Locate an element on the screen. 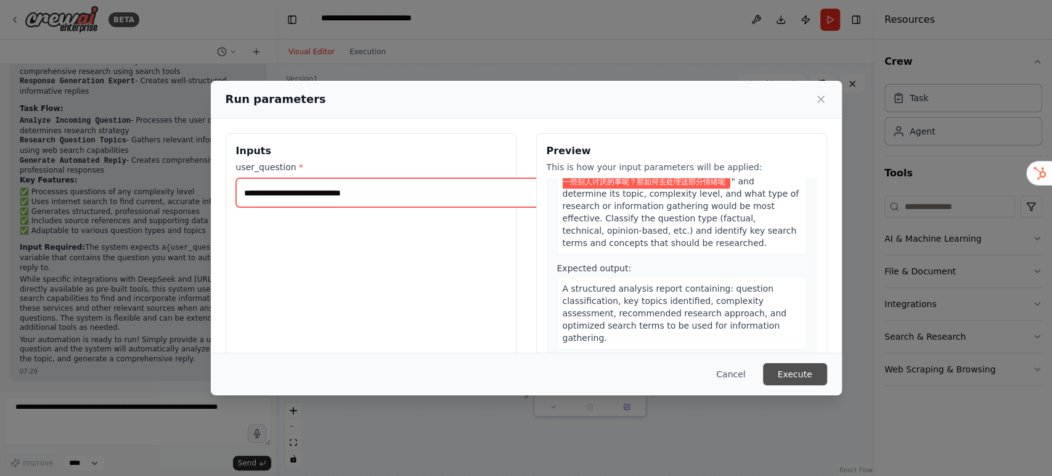  label: user_question is located at coordinates (371, 167).